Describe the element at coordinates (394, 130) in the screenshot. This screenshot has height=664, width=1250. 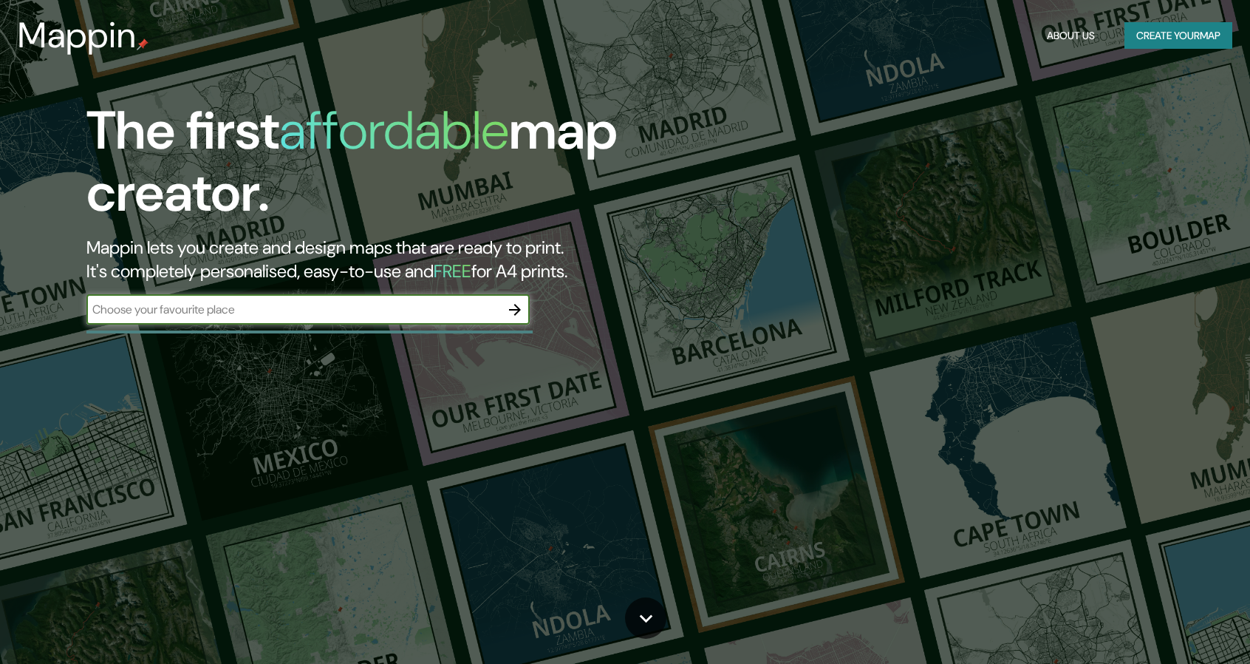
I see `h1: affordable` at that location.